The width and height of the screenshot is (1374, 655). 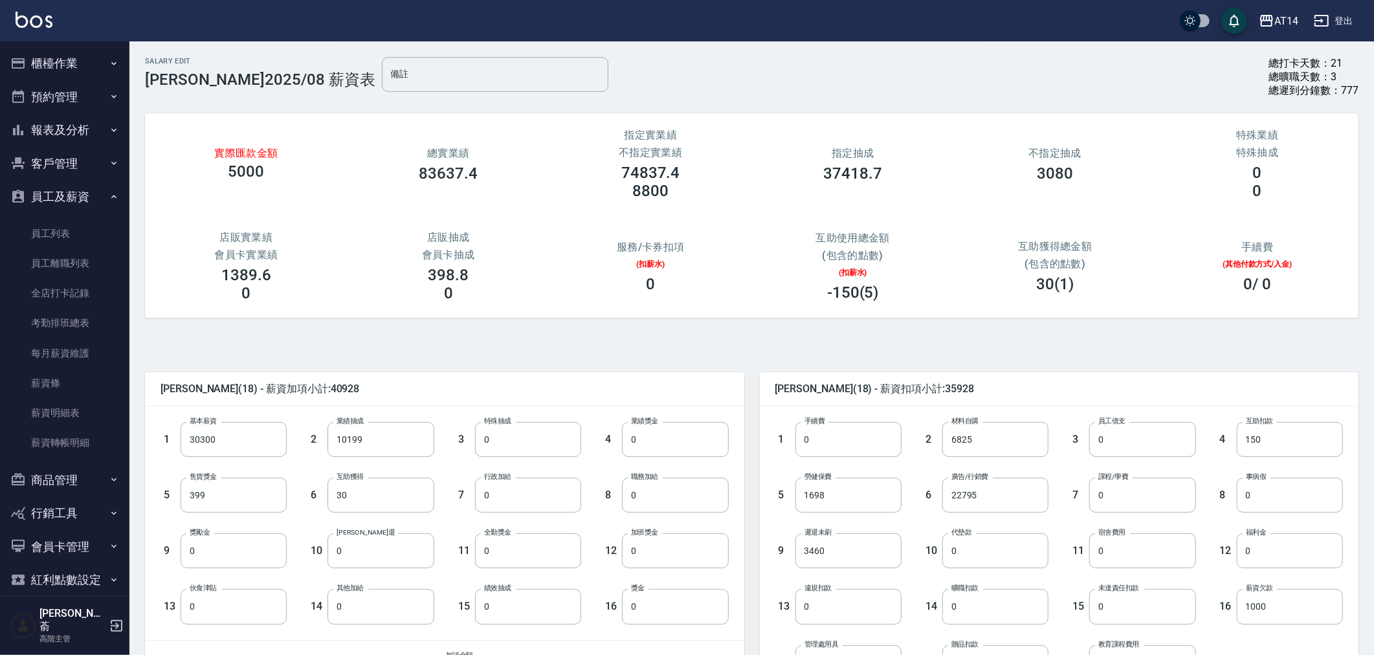 I want to click on label: 代墊款, so click(x=961, y=532).